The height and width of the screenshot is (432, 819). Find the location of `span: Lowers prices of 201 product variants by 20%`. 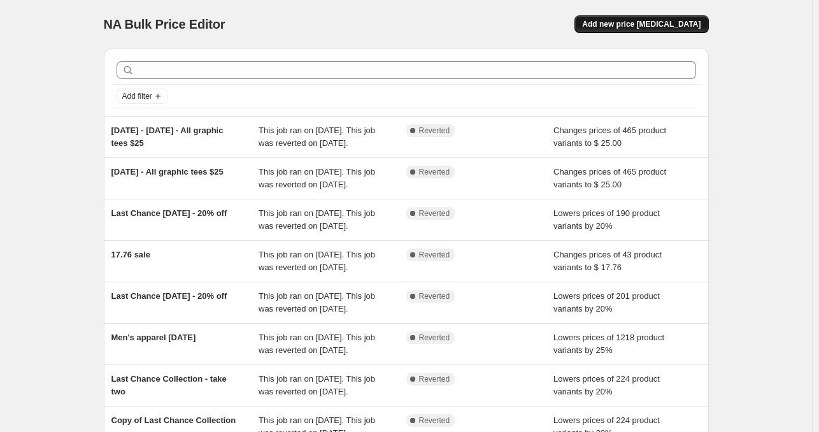

span: Lowers prices of 201 product variants by 20% is located at coordinates (606, 302).